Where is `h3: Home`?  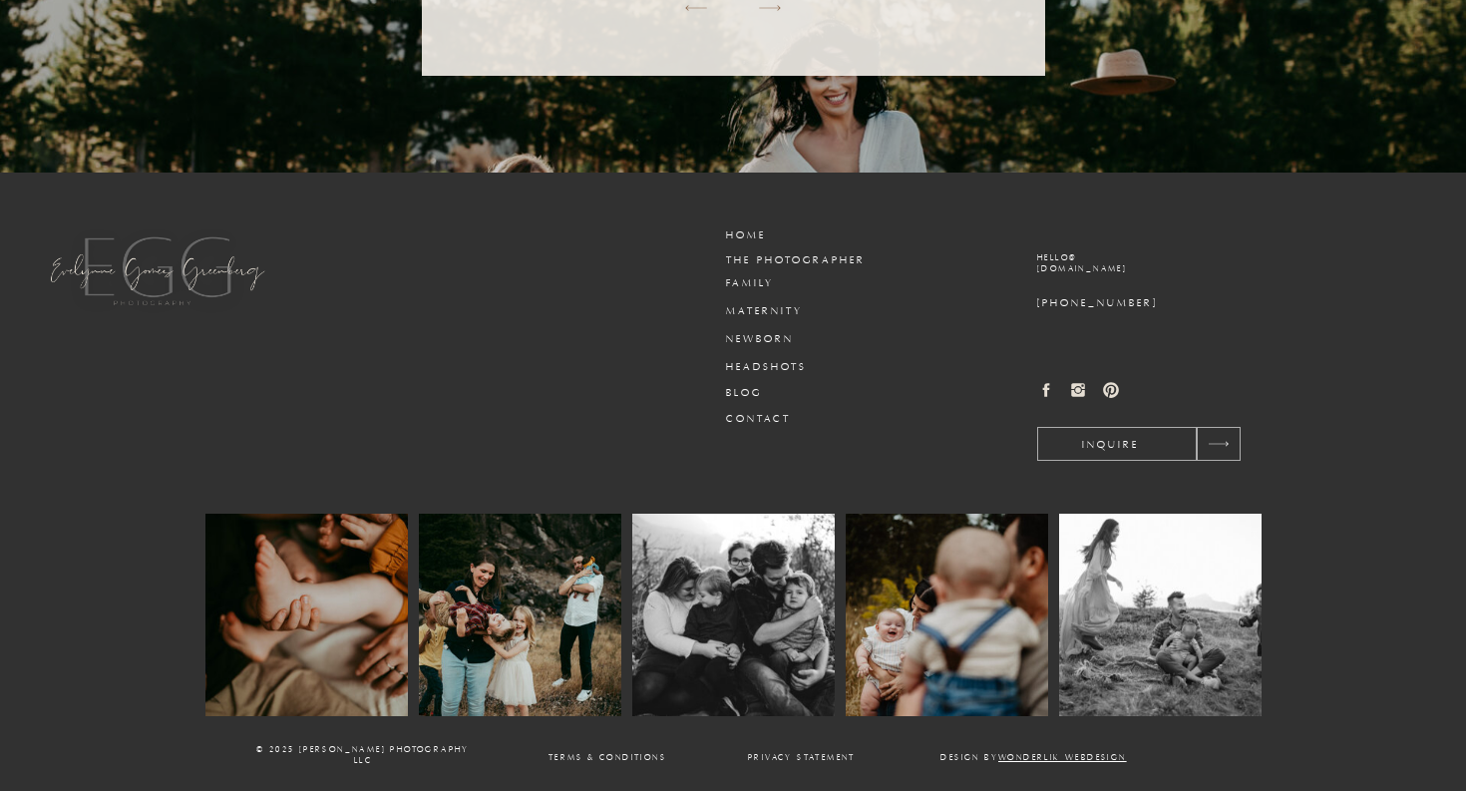 h3: Home is located at coordinates (774, 235).